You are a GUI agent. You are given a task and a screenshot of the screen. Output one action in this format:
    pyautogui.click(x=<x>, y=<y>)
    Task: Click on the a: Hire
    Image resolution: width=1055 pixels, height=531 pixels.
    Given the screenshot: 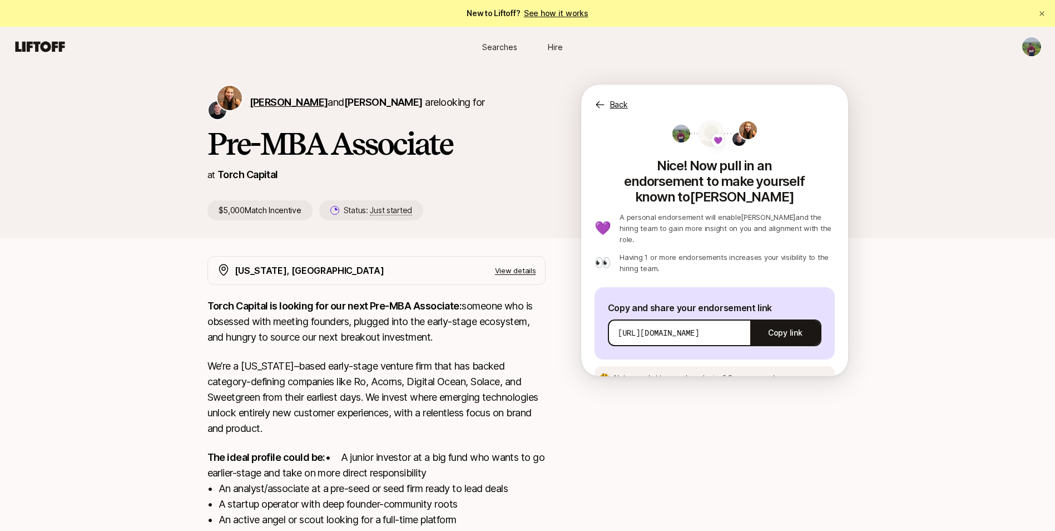 What is the action you would take?
    pyautogui.click(x=556, y=47)
    